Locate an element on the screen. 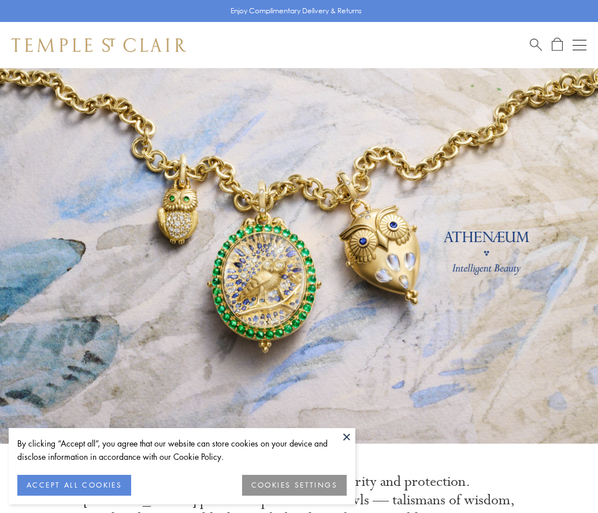 Image resolution: width=598 pixels, height=513 pixels. button: ACCEPT ALL COOKIES is located at coordinates (74, 485).